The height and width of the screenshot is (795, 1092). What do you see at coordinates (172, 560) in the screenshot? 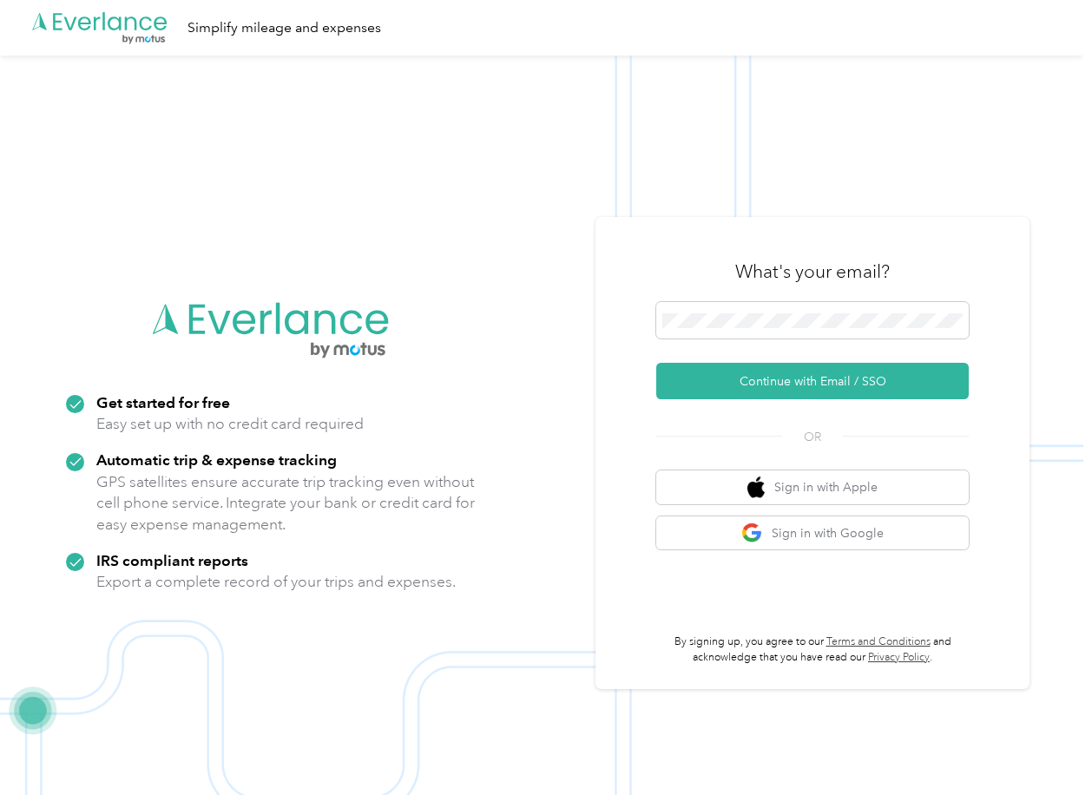
I see `strong: IRS compliant reports` at bounding box center [172, 560].